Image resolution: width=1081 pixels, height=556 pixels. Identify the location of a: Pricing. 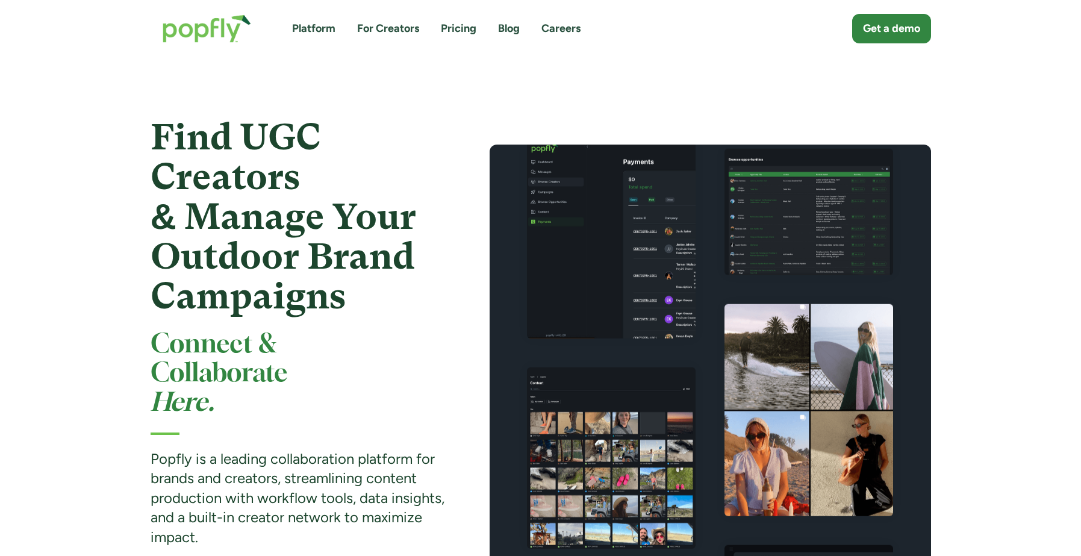
(458, 28).